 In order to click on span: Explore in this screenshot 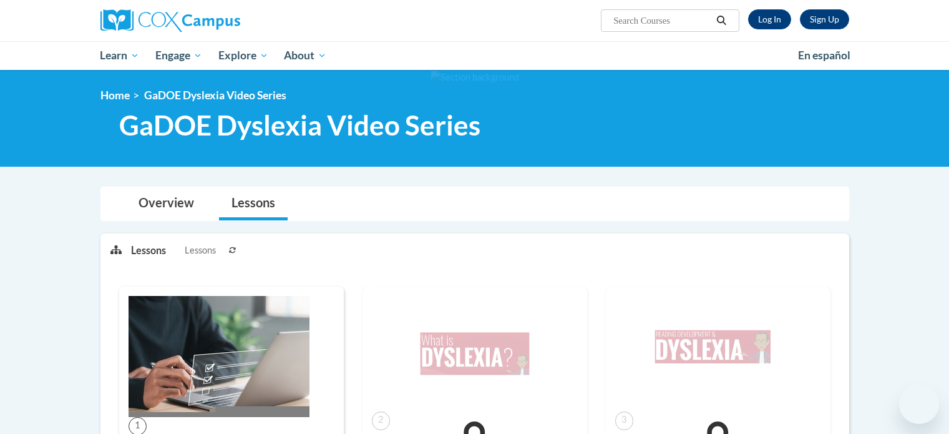, I will do `click(243, 56)`.